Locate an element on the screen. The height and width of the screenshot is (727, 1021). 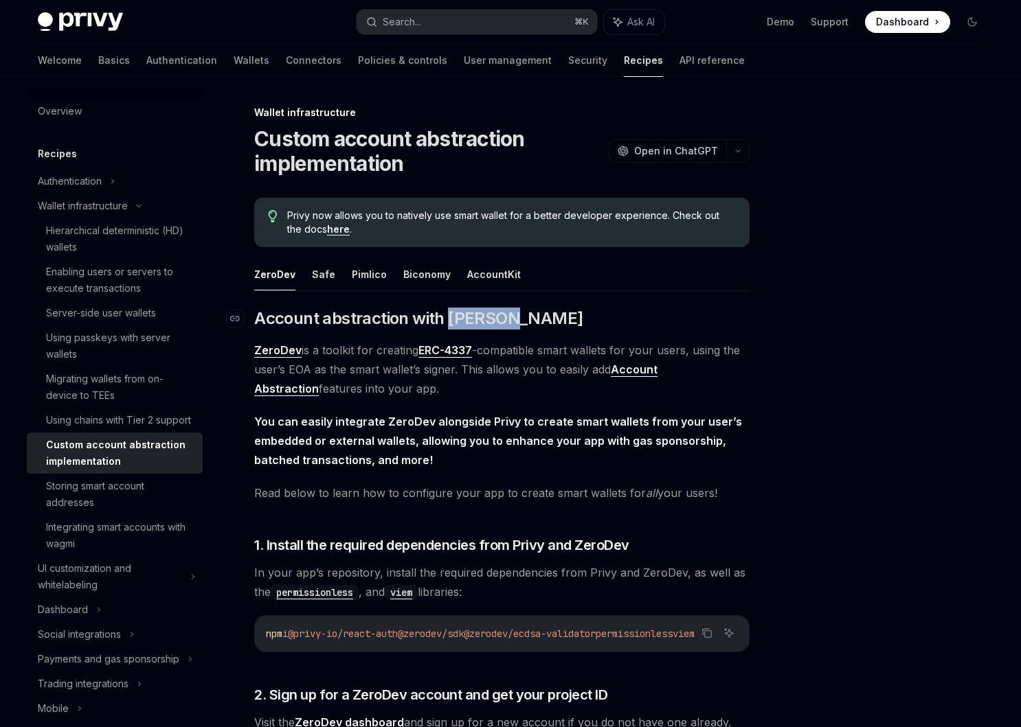
a: viem is located at coordinates (401, 592).